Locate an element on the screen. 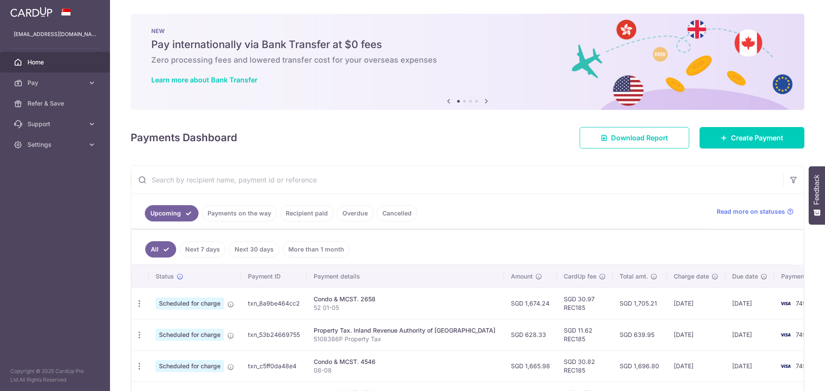 The height and width of the screenshot is (391, 825). td: SGD 30.97 REC185 is located at coordinates (585, 303).